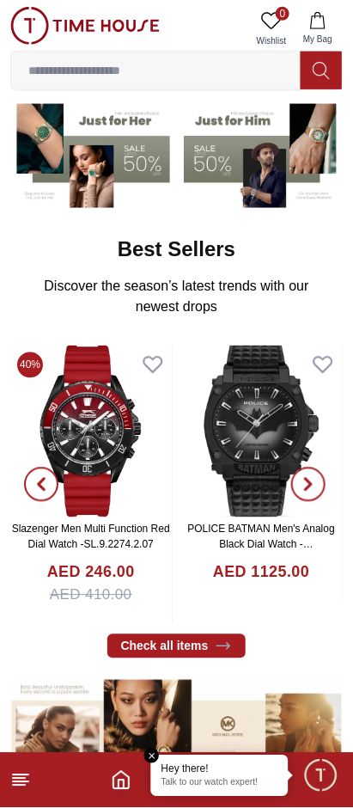  I want to click on a: Women's Watches Banner, so click(90, 152).